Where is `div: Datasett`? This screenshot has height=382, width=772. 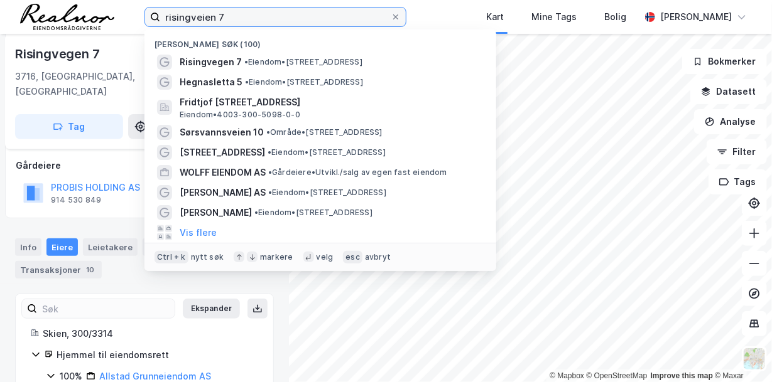 div: Datasett is located at coordinates (166, 247).